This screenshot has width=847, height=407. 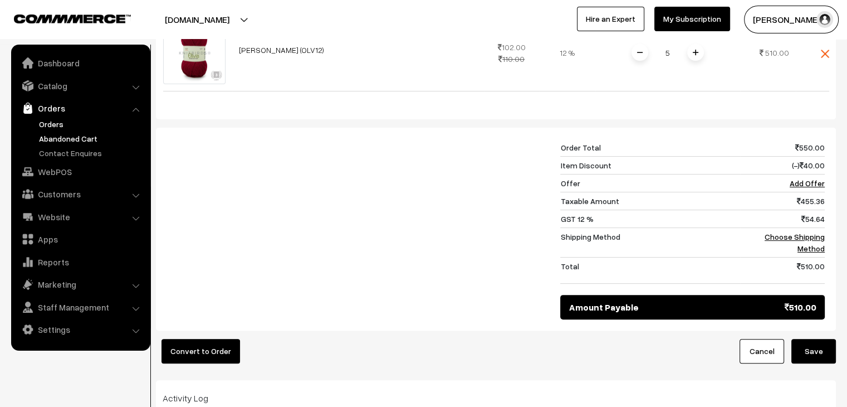 I want to click on td: 102.00, so click(x=512, y=52).